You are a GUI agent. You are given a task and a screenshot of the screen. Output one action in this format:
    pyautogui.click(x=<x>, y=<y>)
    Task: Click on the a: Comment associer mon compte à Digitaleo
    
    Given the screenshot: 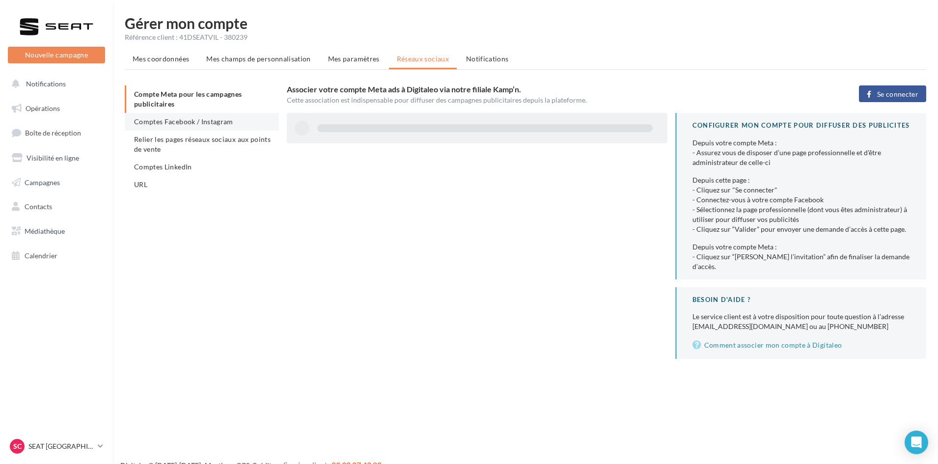 What is the action you would take?
    pyautogui.click(x=801, y=345)
    